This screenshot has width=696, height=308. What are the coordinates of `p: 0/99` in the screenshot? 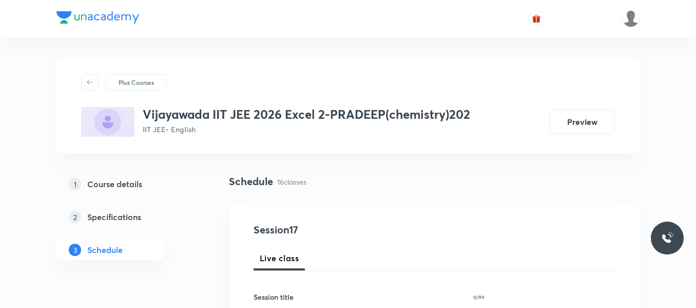 It's located at (479, 297).